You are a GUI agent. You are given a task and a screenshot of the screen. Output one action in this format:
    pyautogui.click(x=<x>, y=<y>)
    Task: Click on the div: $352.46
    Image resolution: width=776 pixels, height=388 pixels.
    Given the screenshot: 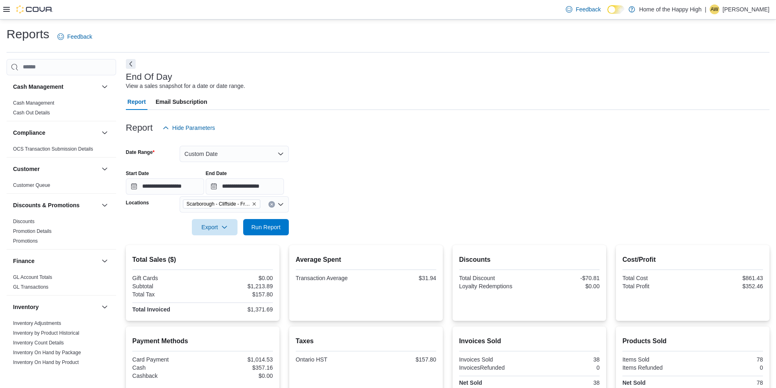 What is the action you would take?
    pyautogui.click(x=728, y=286)
    